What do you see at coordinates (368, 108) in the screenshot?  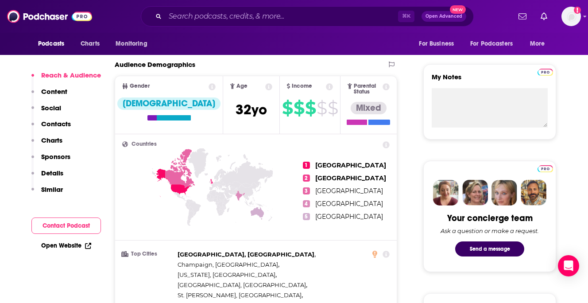 I see `div: Mixed` at bounding box center [368, 108].